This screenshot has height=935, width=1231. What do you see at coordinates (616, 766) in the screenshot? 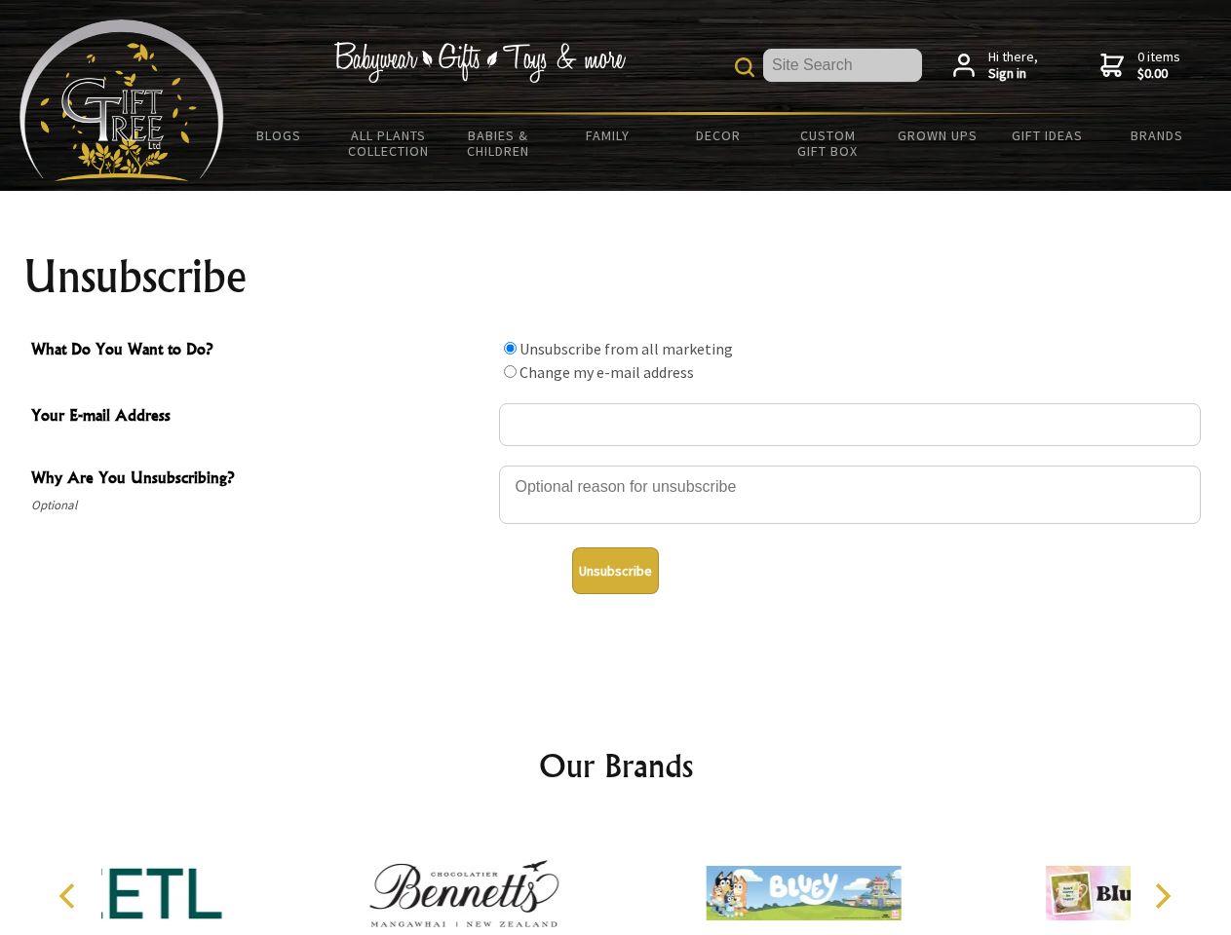
I see `h2: Our Brands` at bounding box center [616, 766].